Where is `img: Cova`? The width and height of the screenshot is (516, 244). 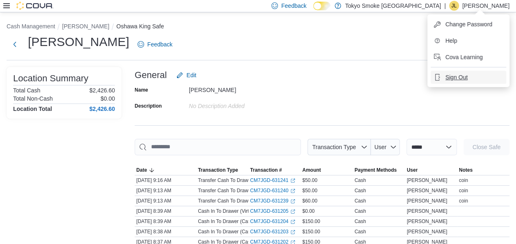 img: Cova is located at coordinates (35, 6).